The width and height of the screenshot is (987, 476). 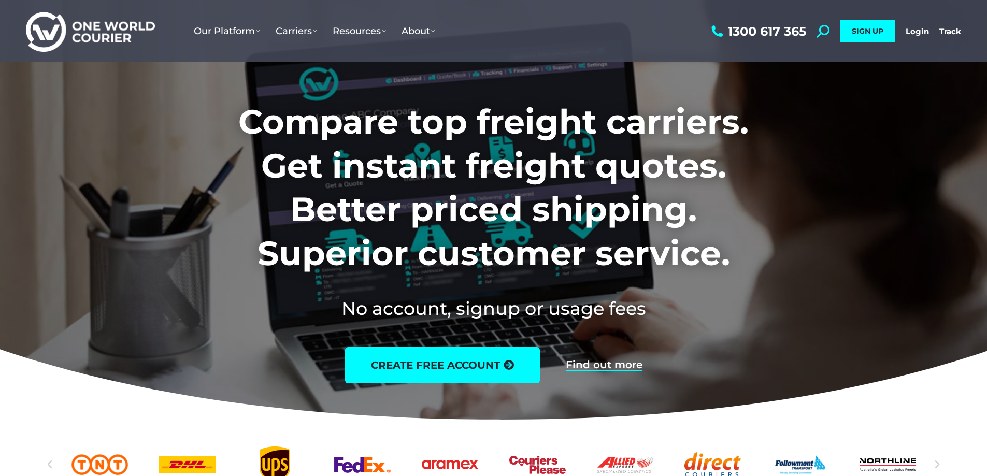 What do you see at coordinates (867, 31) in the screenshot?
I see `a: SIGN UP` at bounding box center [867, 31].